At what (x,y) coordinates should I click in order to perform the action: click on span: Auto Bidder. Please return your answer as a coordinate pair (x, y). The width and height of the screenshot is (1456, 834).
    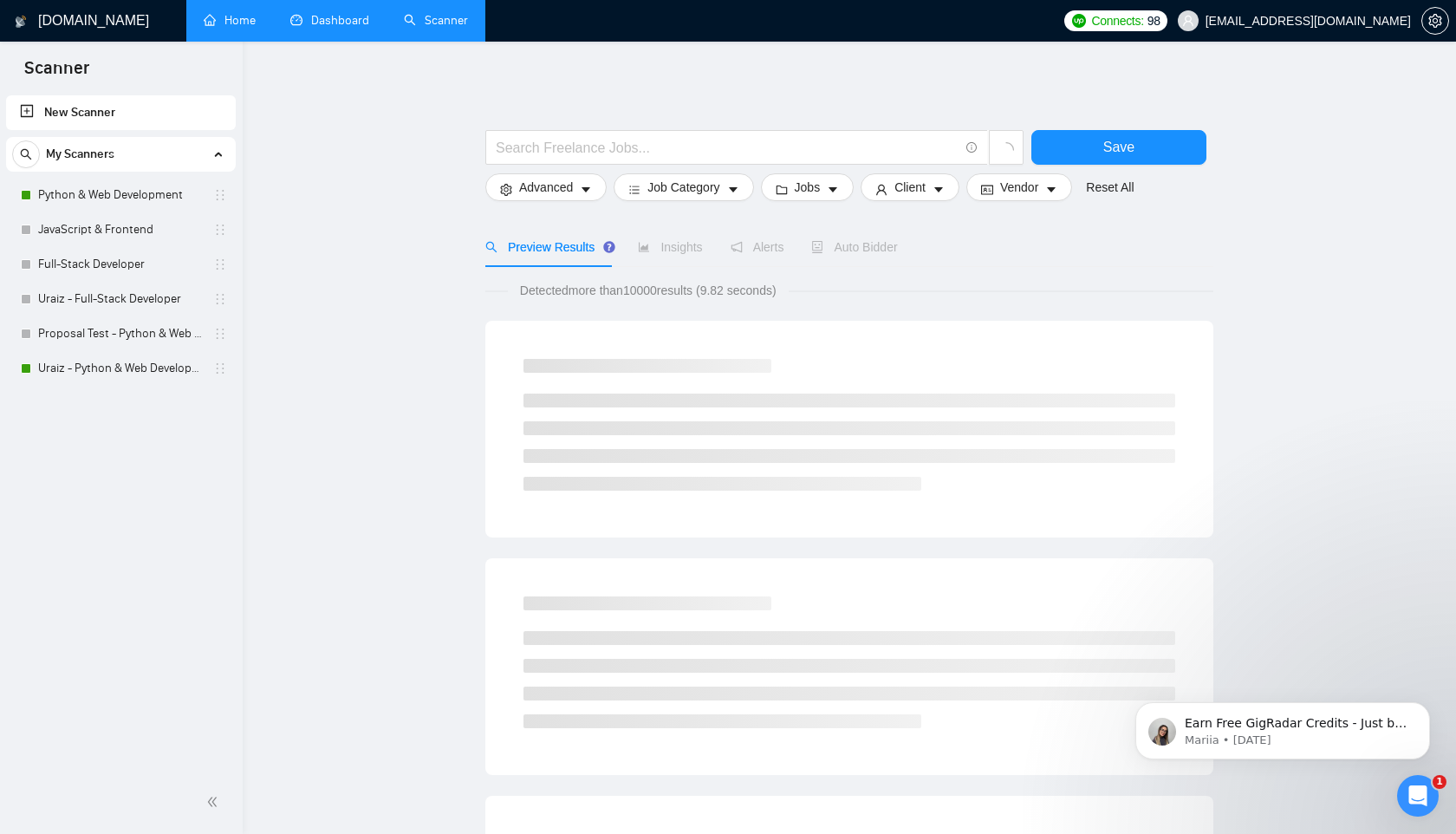
    Looking at the image, I should click on (854, 247).